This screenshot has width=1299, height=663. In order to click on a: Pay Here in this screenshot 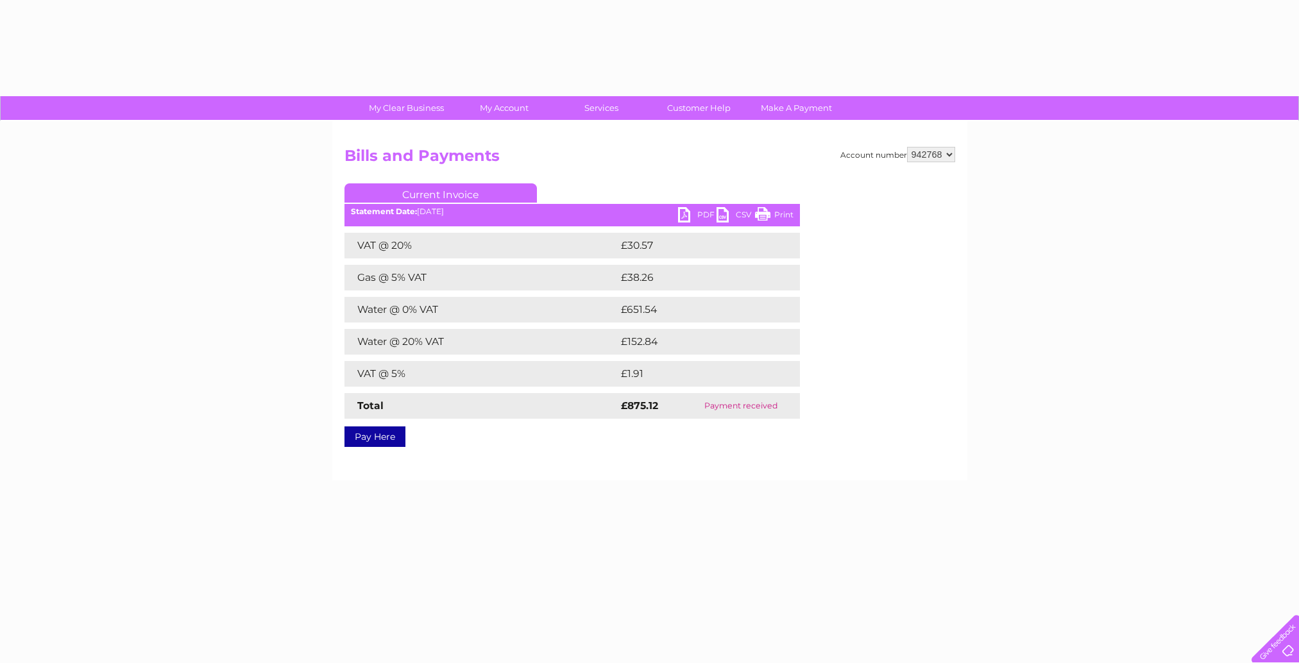, I will do `click(375, 437)`.